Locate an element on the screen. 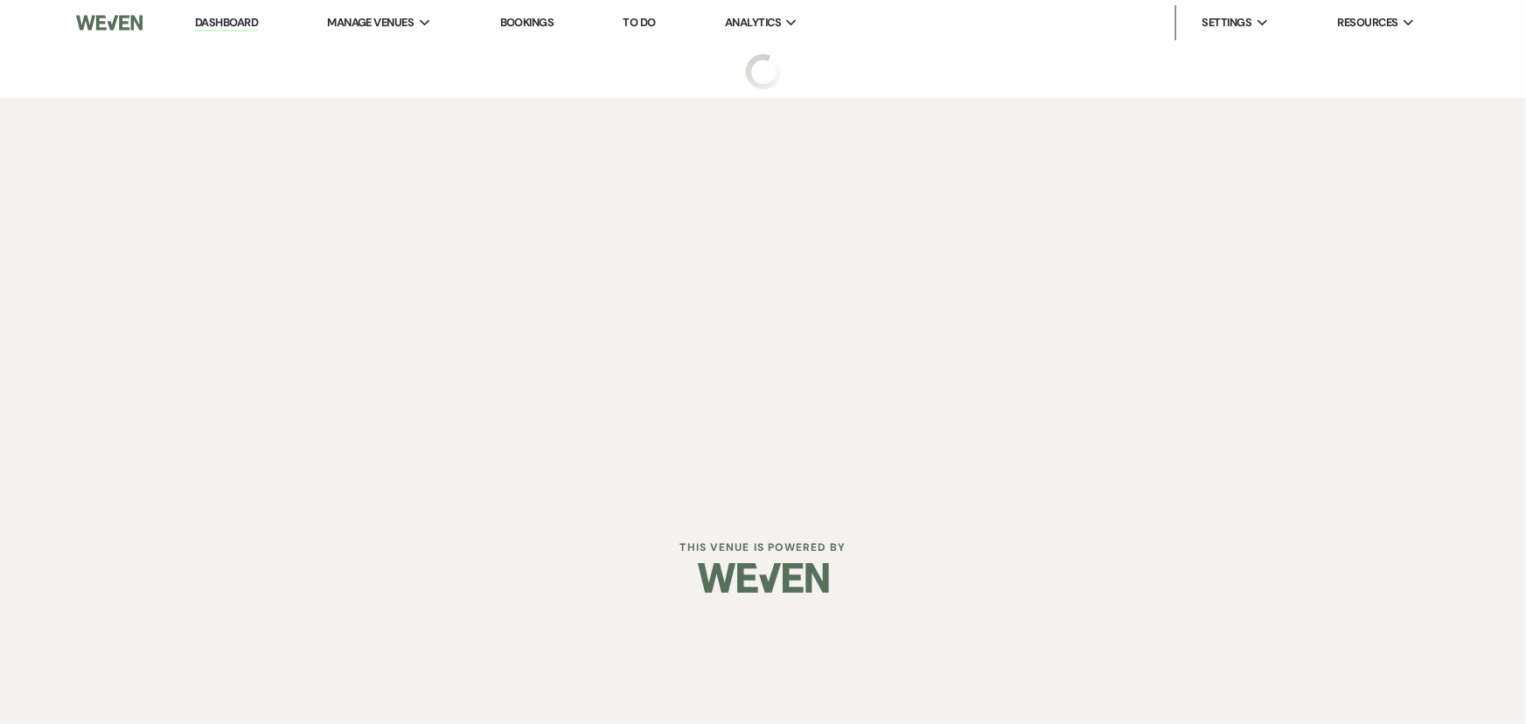 The width and height of the screenshot is (1526, 724). a: Dashboard is located at coordinates (227, 23).